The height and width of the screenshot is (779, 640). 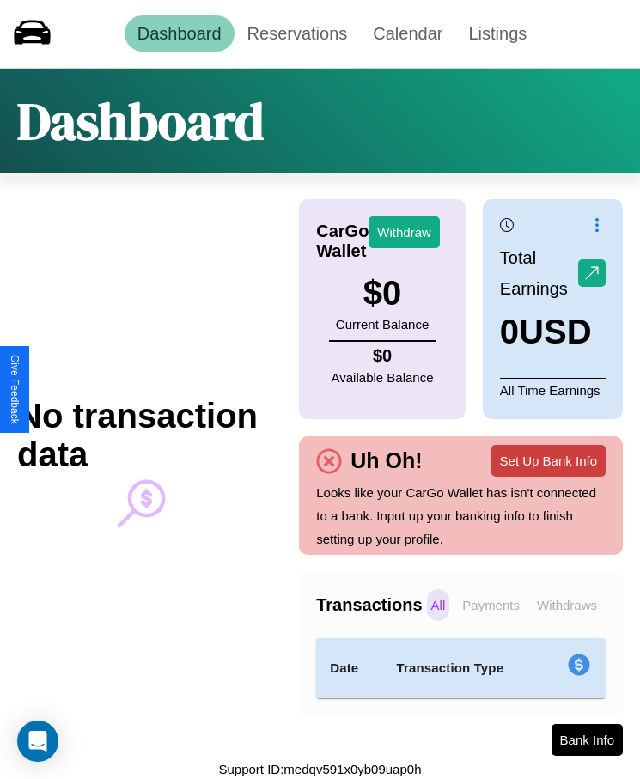 What do you see at coordinates (460, 515) in the screenshot?
I see `p: Looks like your CarGo Wallet has isn't connected to a bank. Input up your banking info to finish ...` at bounding box center [460, 515].